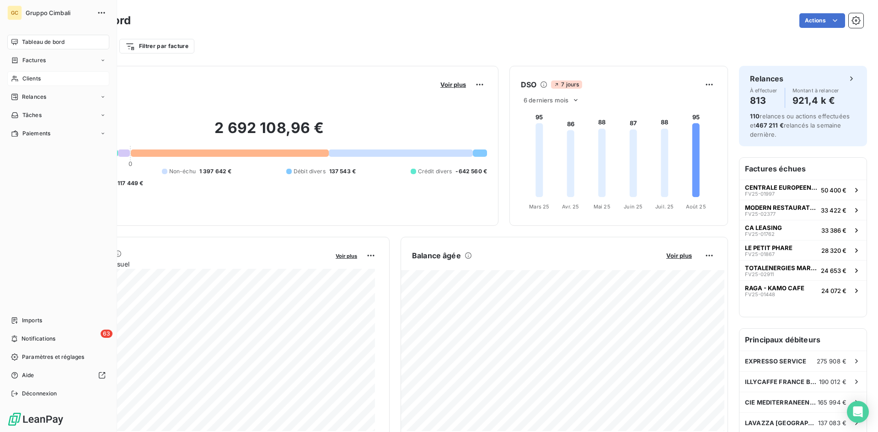  Describe the element at coordinates (766, 79) in the screenshot. I see `h6: Relances` at that location.